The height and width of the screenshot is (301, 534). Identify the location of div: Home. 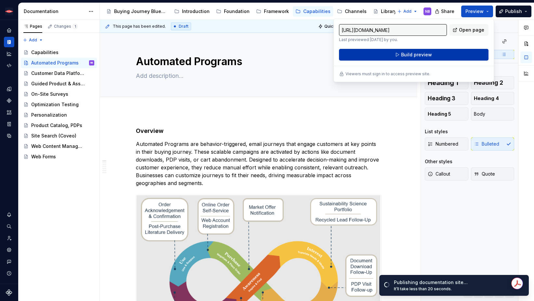
(9, 30).